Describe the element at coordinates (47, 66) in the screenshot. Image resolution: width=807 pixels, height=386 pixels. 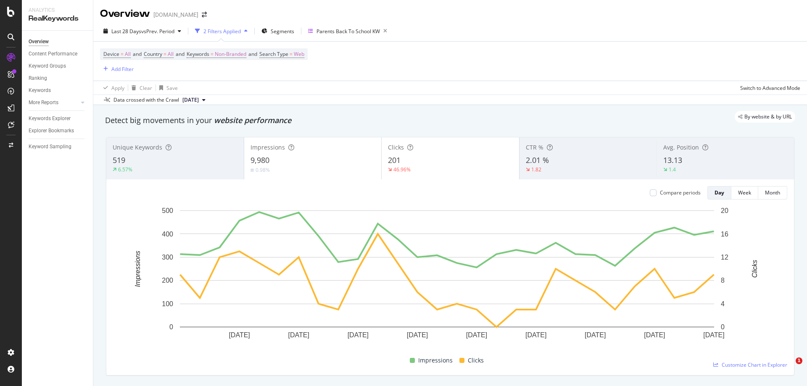
I see `div: Keyword Groups` at that location.